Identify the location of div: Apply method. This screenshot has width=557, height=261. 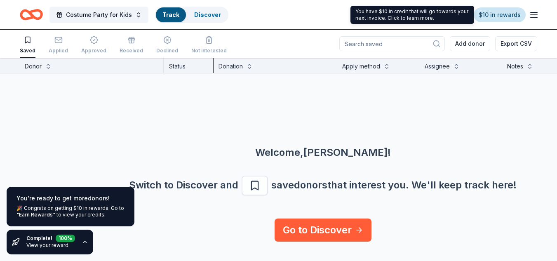
(361, 66).